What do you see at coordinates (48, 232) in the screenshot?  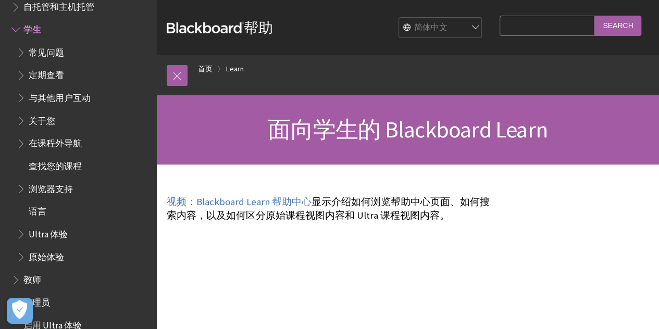 I see `span: Ultra 体验` at bounding box center [48, 232].